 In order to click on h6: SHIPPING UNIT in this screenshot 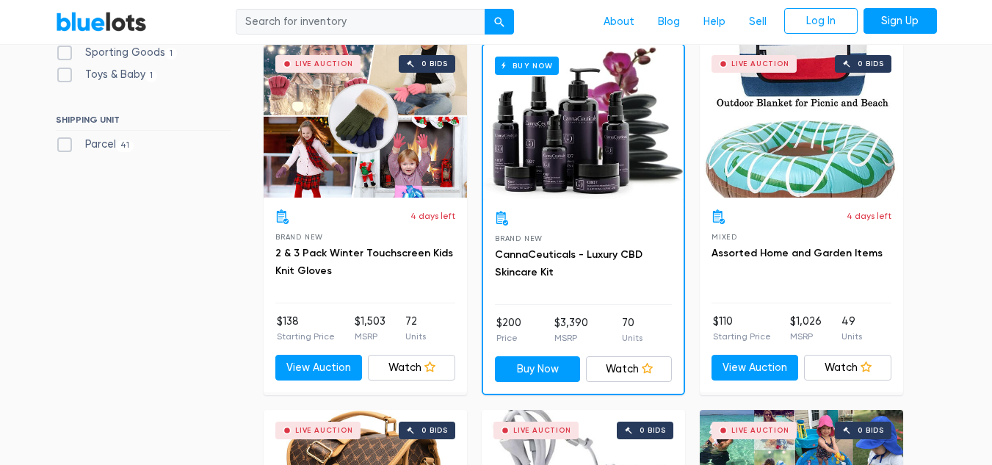, I will do `click(143, 123)`.